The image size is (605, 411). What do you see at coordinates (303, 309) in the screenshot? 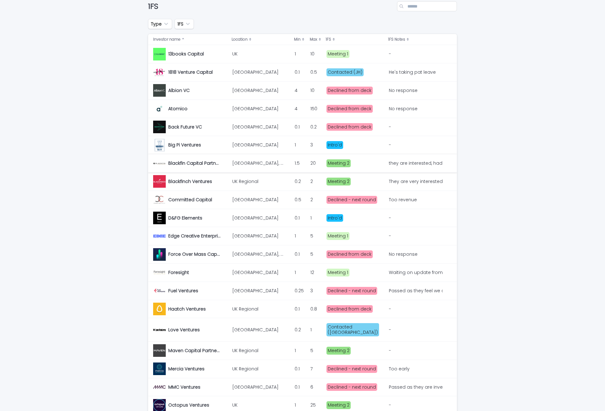
I see `tr: Haatch VenturesHaatch Ventures UK RegionalUK Regional 0.10.1 0.80.8 Declined from deck-` at bounding box center [303, 309].